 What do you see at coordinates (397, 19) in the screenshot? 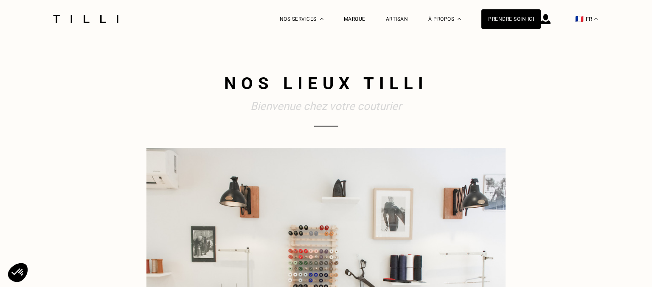
I see `div: Artisan` at bounding box center [397, 19].